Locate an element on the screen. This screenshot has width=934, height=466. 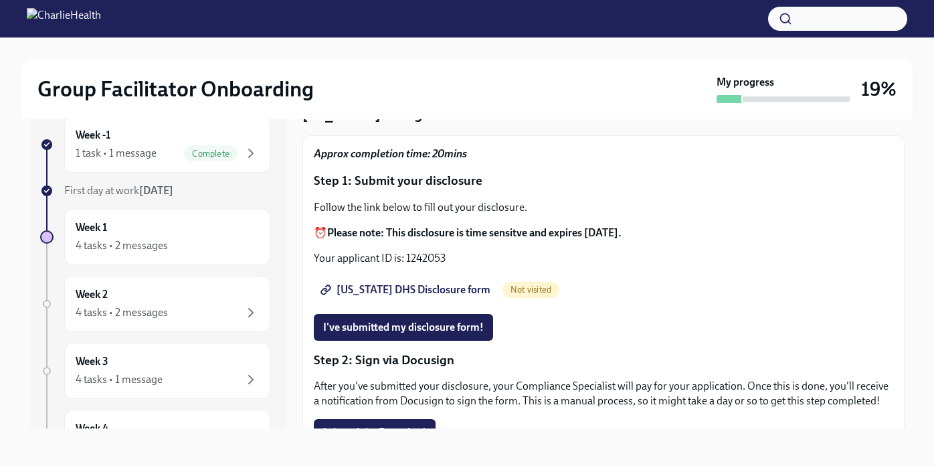
strong: Approx completion time: 20mins is located at coordinates (390, 153).